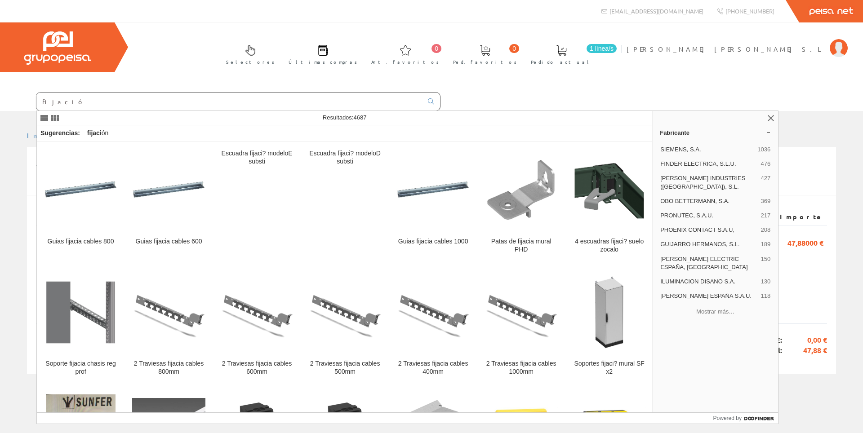 The height and width of the screenshot is (433, 863). Describe the element at coordinates (765, 201) in the screenshot. I see `span: 369` at that location.